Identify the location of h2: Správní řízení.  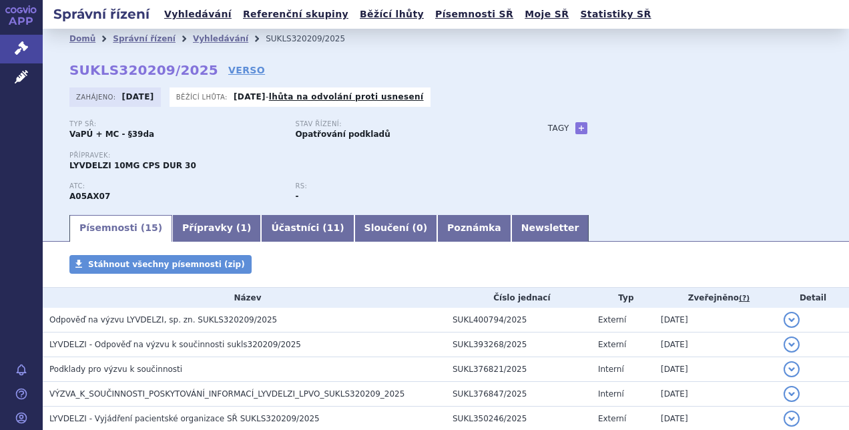
(101, 14).